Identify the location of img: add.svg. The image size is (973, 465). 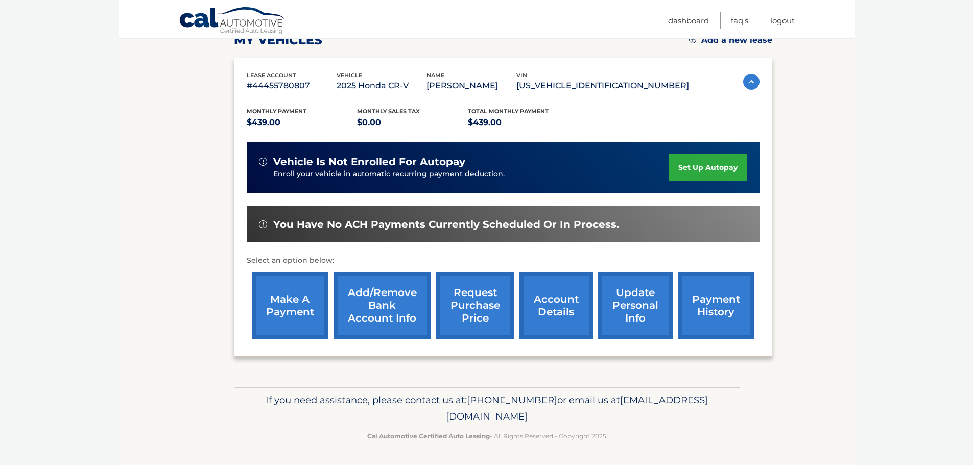
(693, 40).